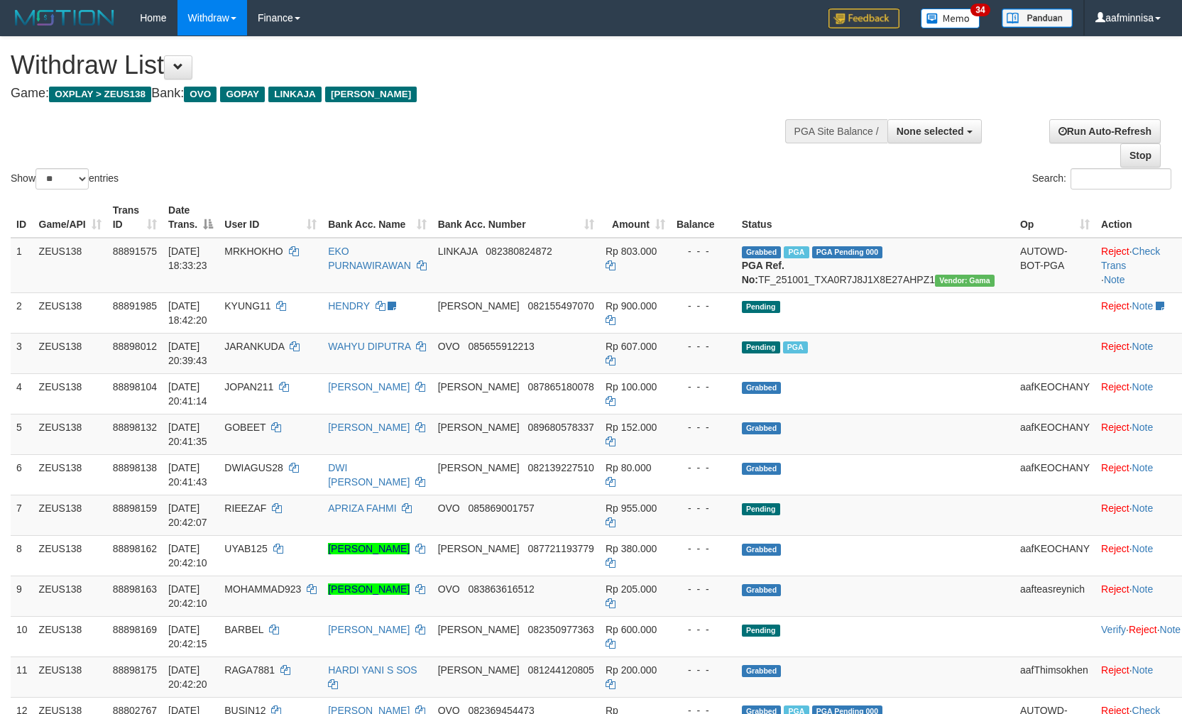 The width and height of the screenshot is (1182, 714). What do you see at coordinates (631, 549) in the screenshot?
I see `span: Rp 380.000` at bounding box center [631, 549].